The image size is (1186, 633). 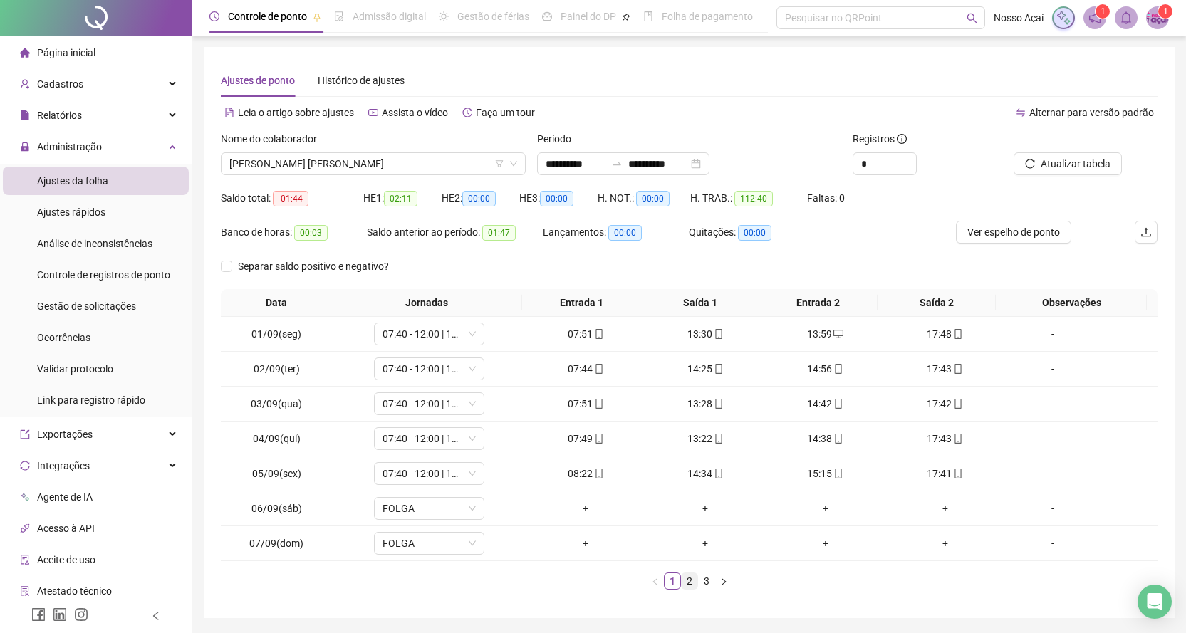 I want to click on span: api, so click(x=25, y=528).